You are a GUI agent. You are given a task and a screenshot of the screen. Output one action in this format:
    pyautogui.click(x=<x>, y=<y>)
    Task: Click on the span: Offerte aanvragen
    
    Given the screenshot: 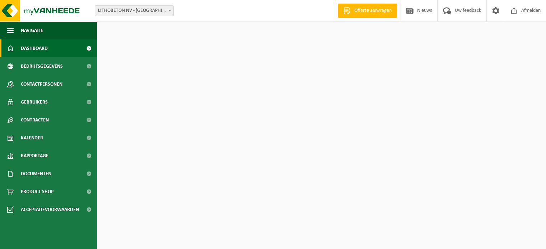 What is the action you would take?
    pyautogui.click(x=373, y=11)
    